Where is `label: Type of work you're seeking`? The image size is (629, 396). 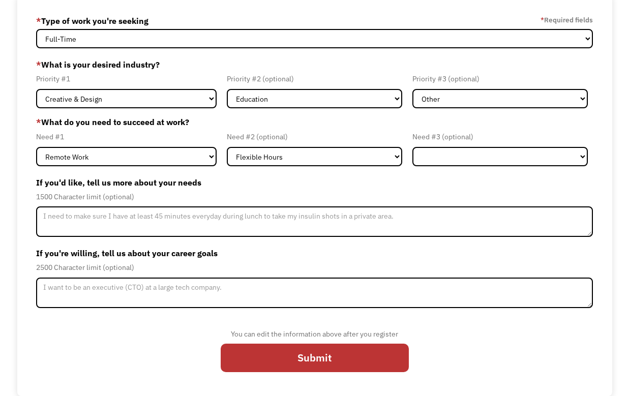 label: Type of work you're seeking is located at coordinates (92, 21).